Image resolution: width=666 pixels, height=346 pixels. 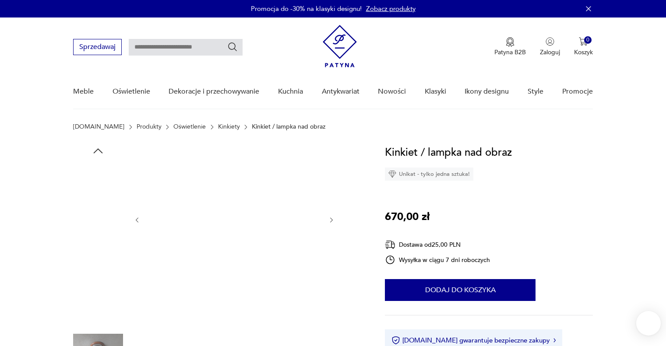 What do you see at coordinates (583, 52) in the screenshot?
I see `p: Koszyk` at bounding box center [583, 52].